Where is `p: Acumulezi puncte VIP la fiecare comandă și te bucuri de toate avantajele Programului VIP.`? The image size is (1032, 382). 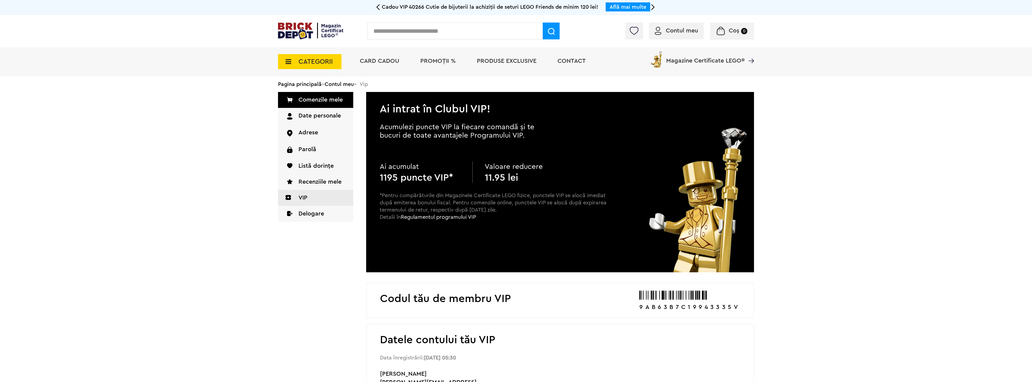 p: Acumulezi puncte VIP la fiecare comandă și te bucuri de toate avantajele Programului VIP. is located at coordinates (467, 131).